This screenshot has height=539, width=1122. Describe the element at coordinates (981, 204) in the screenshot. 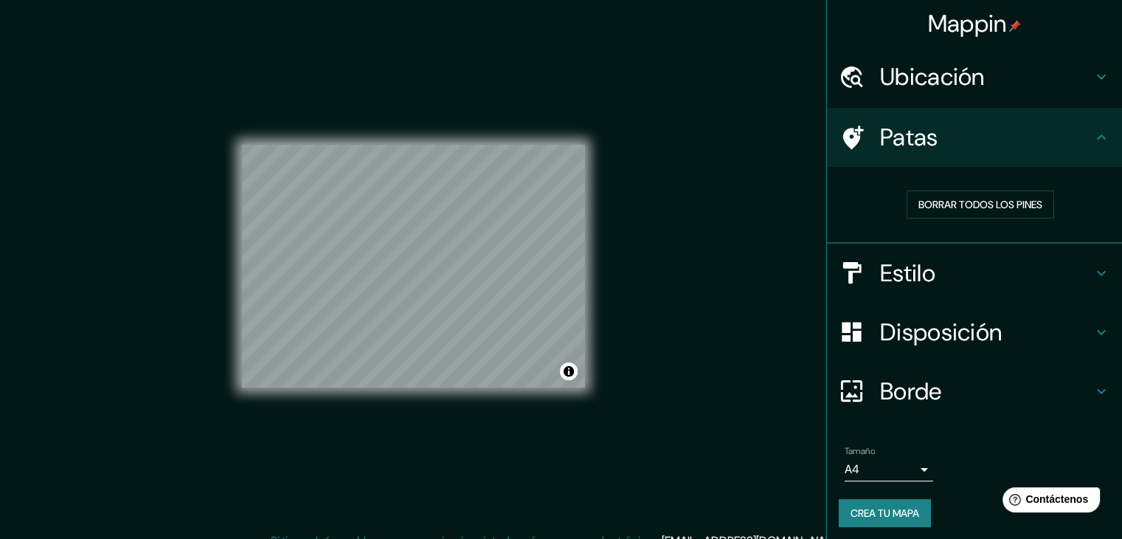

I see `font: Borrar todos los pines` at that location.